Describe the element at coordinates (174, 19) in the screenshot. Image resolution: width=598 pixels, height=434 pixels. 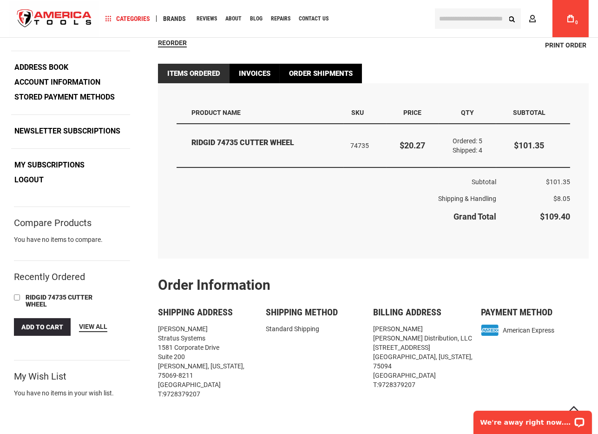
I see `a: Brands` at that location.